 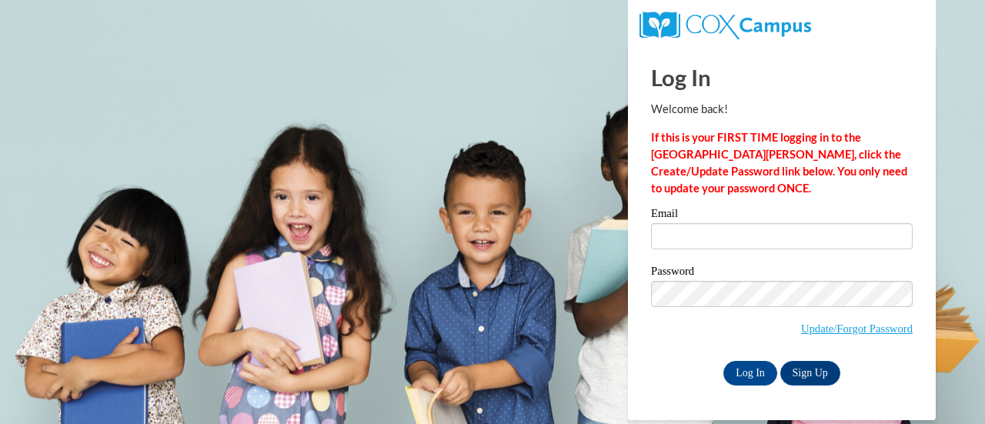 What do you see at coordinates (782, 273) in the screenshot?
I see `label: Password` at bounding box center [782, 273].